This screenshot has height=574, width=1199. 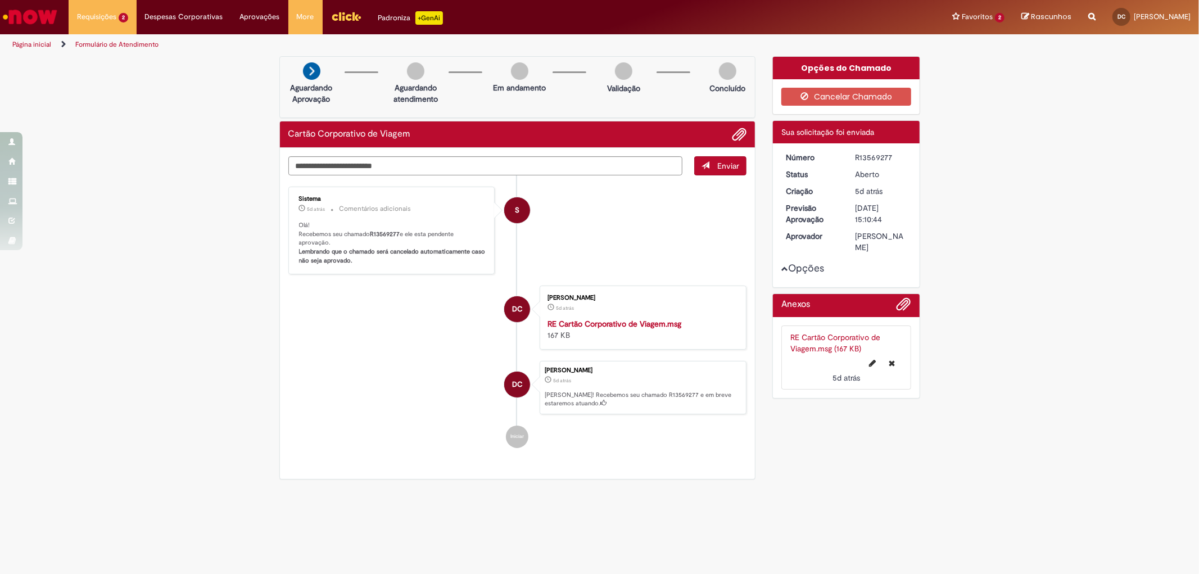 What do you see at coordinates (812, 174) in the screenshot?
I see `dt: Status` at bounding box center [812, 174].